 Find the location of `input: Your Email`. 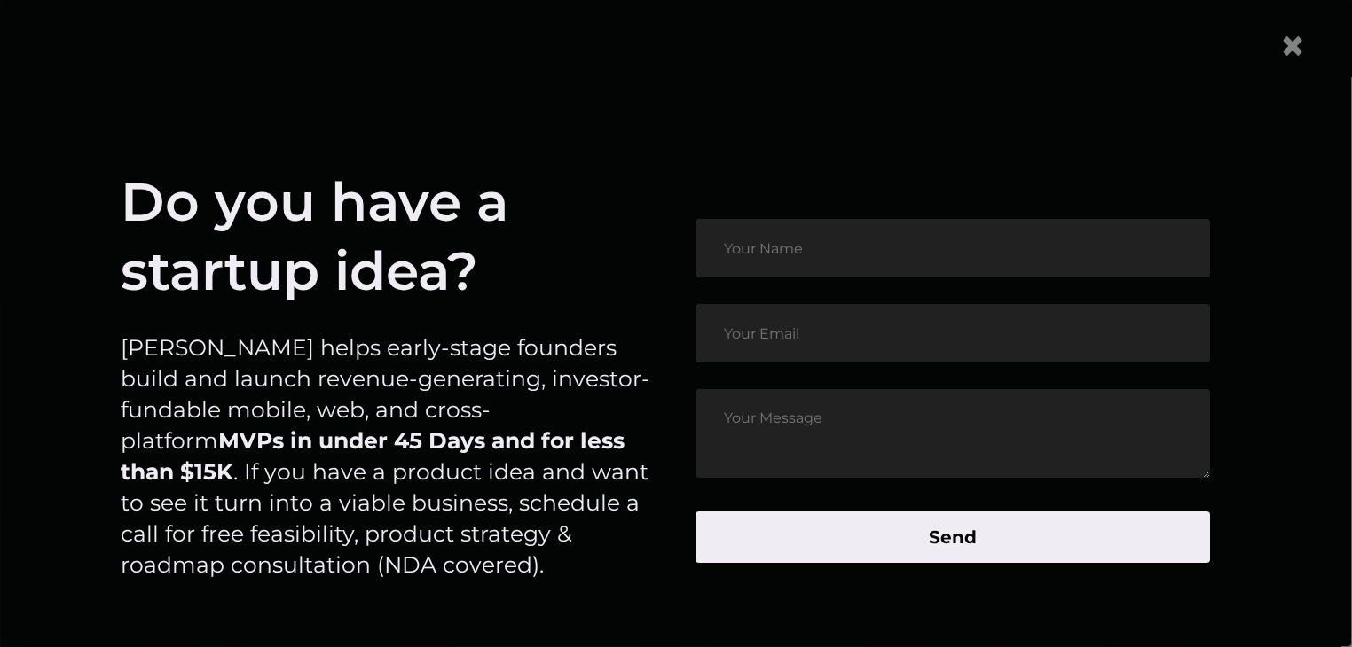

input: Your Email is located at coordinates (953, 333).